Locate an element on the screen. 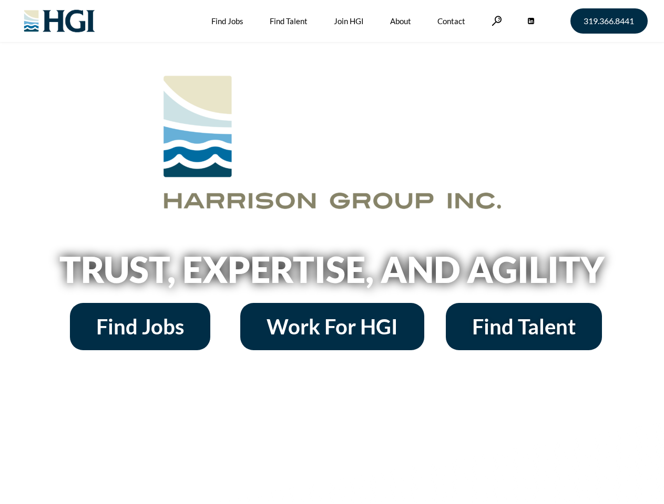 The image size is (664, 504). a: Find Jobs is located at coordinates (140, 327).